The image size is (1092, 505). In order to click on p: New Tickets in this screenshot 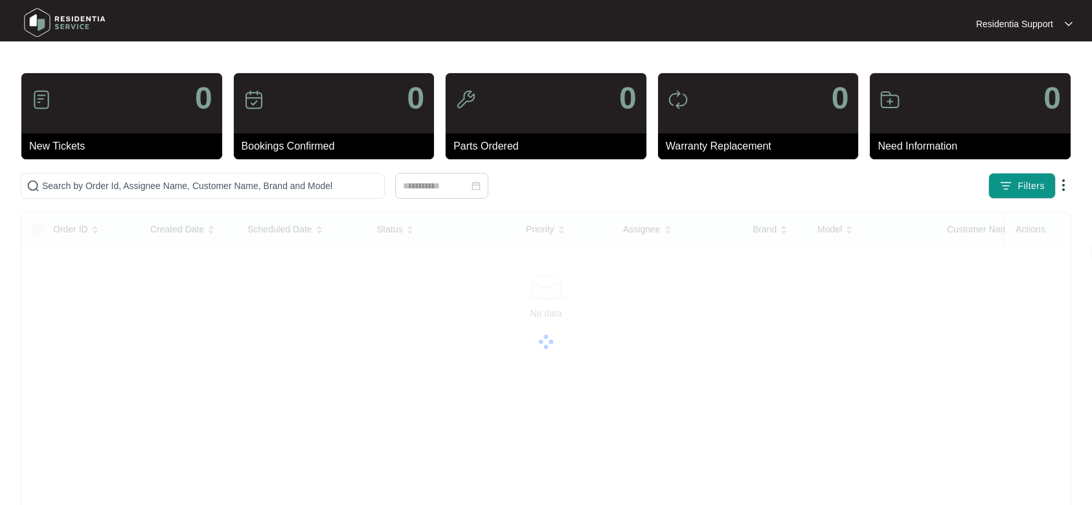, I will do `click(126, 146)`.